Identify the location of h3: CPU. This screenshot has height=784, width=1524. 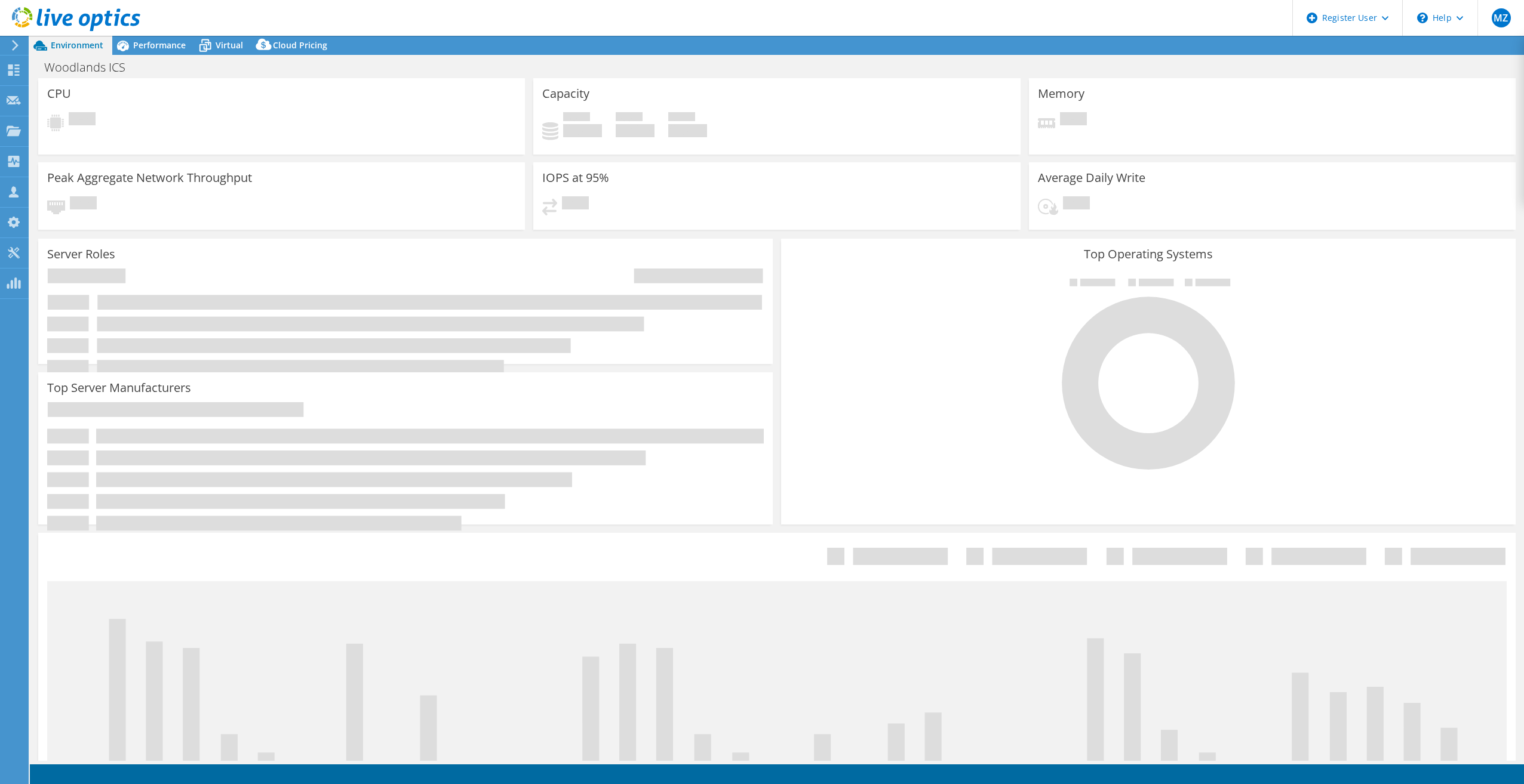
(59, 94).